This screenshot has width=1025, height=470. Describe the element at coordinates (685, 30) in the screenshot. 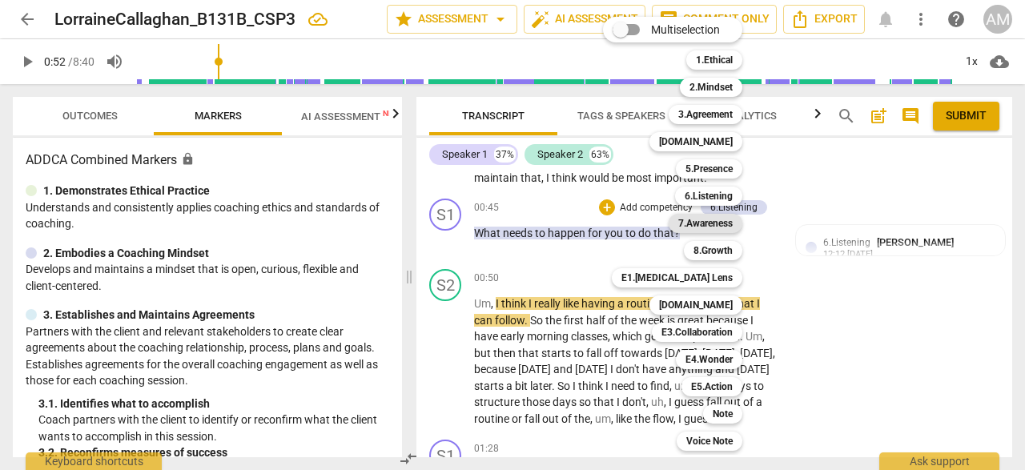

I see `span: Multiselection` at that location.